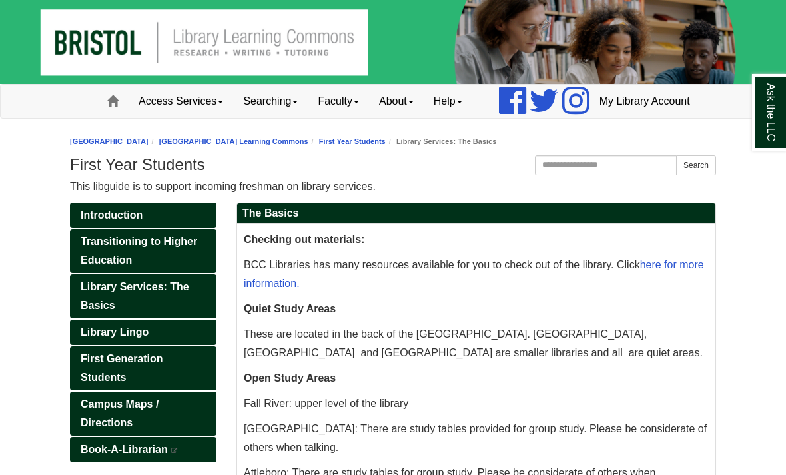 The image size is (786, 475). Describe the element at coordinates (396, 101) in the screenshot. I see `a: About` at that location.